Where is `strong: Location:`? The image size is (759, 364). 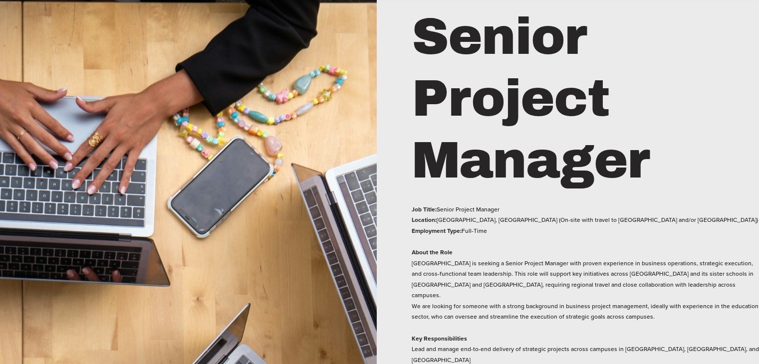
strong: Location: is located at coordinates (424, 220).